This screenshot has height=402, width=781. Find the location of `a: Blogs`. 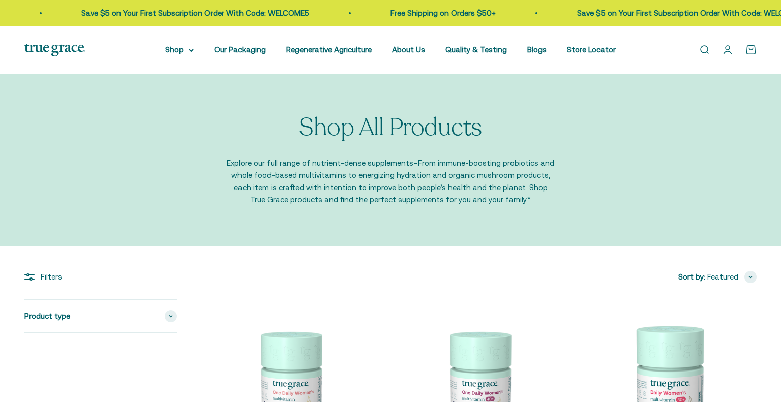

a: Blogs is located at coordinates (537, 49).